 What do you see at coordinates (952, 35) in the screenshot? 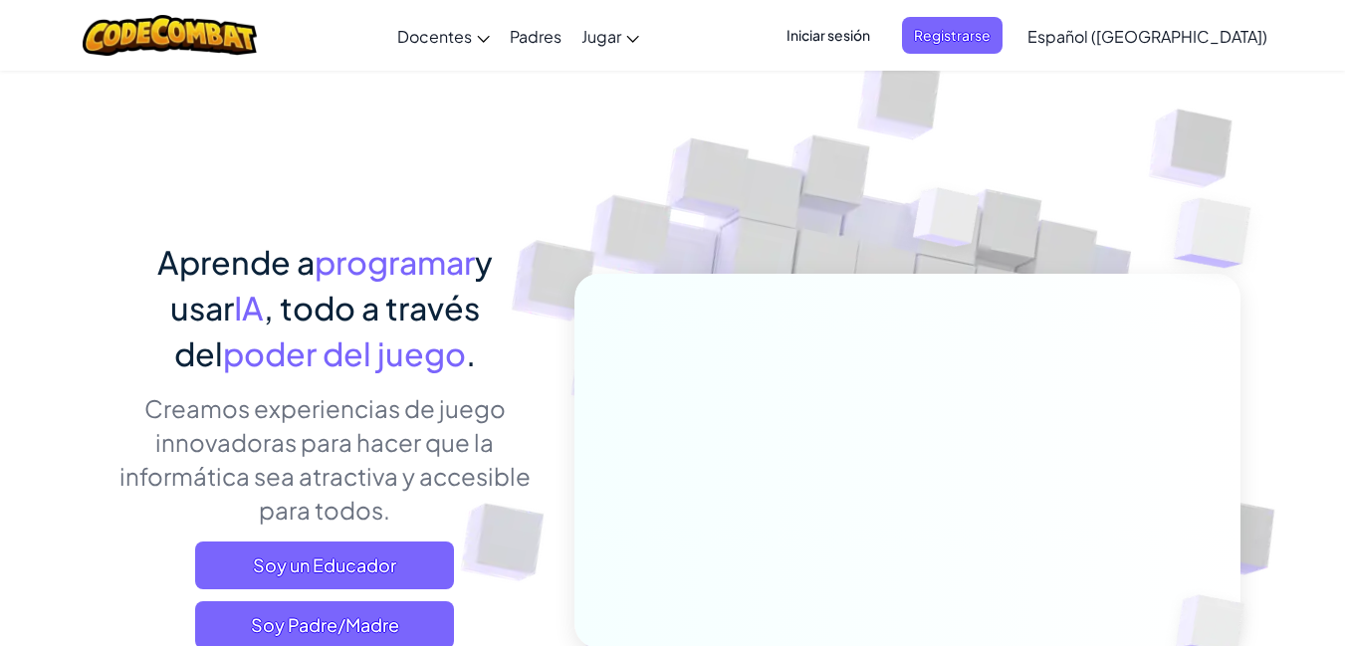
I see `span: Registrarse` at bounding box center [952, 35].